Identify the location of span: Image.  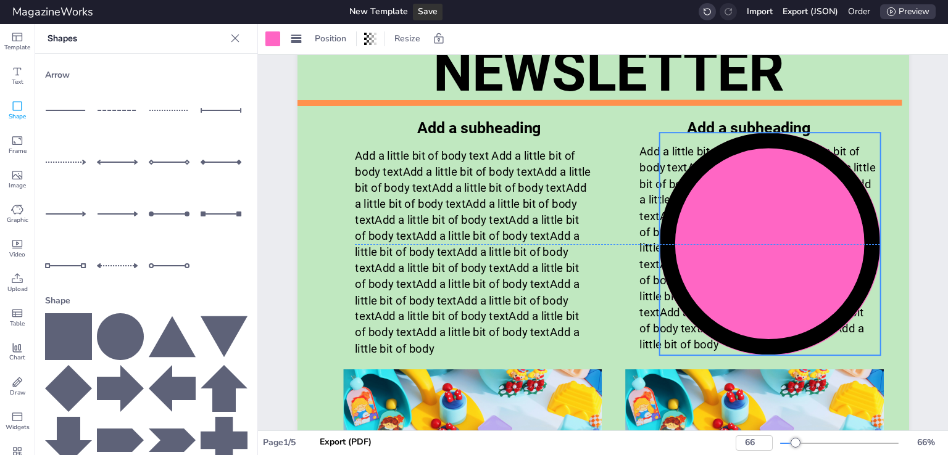
(17, 186).